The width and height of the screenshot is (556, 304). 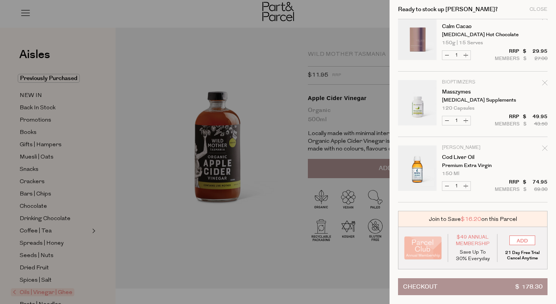 What do you see at coordinates (471, 82) in the screenshot?
I see `p: Bioptimizers` at bounding box center [471, 82].